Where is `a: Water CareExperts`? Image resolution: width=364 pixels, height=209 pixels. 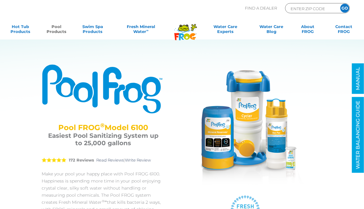
a: Water CareExperts is located at coordinates (225, 30).